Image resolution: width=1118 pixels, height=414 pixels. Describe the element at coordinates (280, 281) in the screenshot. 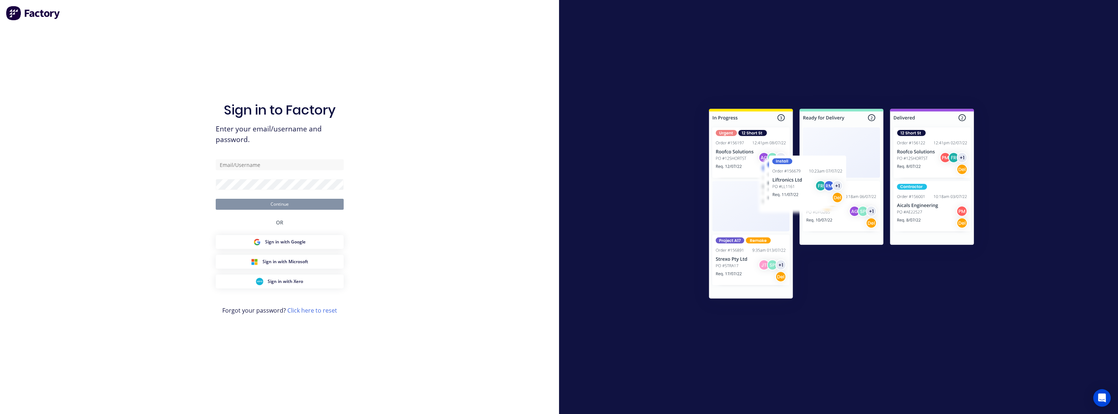

I see `button: Xero Sign inSign in with Xero` at that location.